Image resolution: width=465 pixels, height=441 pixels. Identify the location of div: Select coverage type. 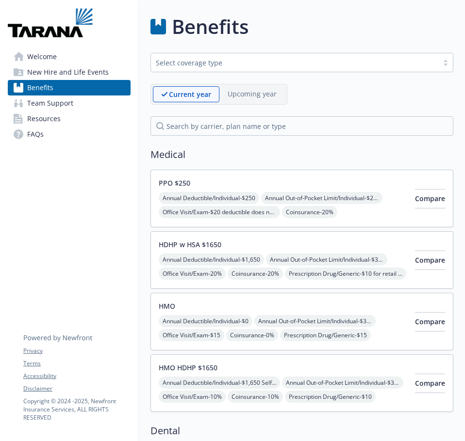
(294, 63).